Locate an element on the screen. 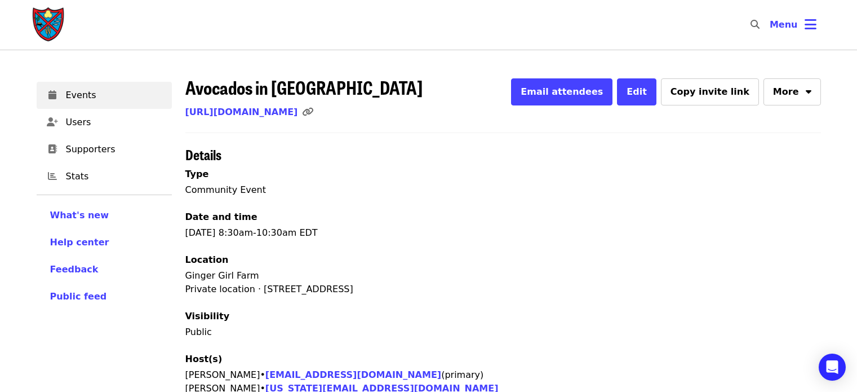  i: calendar icon is located at coordinates (52, 95).